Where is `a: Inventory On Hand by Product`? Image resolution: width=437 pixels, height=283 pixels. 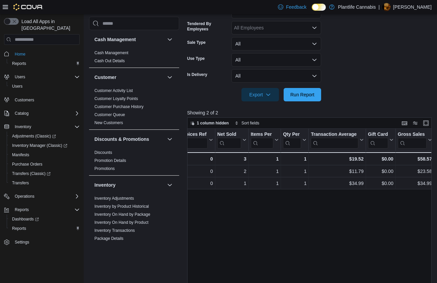 a: Inventory On Hand by Product is located at coordinates (121, 222).